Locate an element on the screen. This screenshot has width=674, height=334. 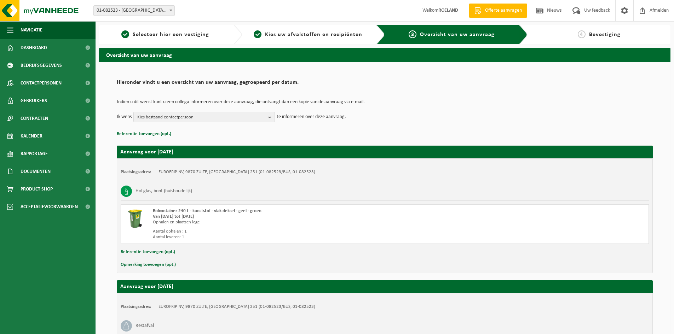
span: Dashboard is located at coordinates (34, 48).